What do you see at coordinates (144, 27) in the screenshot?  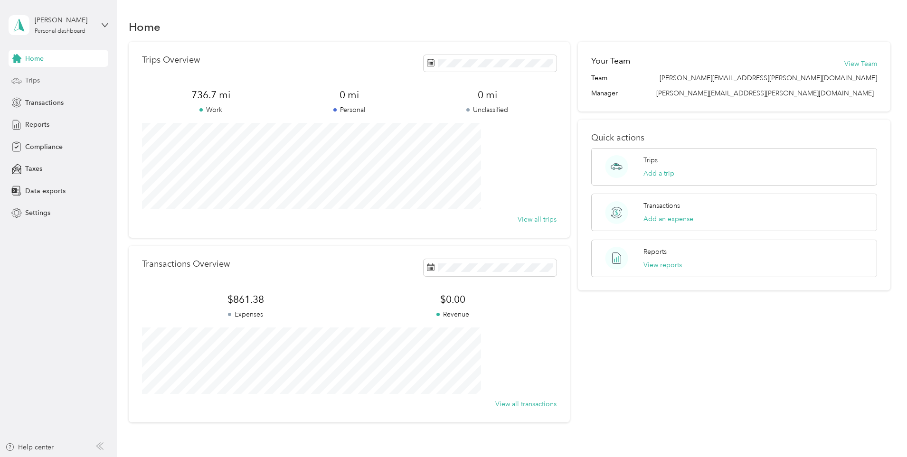 I see `h1: Home` at bounding box center [144, 27].